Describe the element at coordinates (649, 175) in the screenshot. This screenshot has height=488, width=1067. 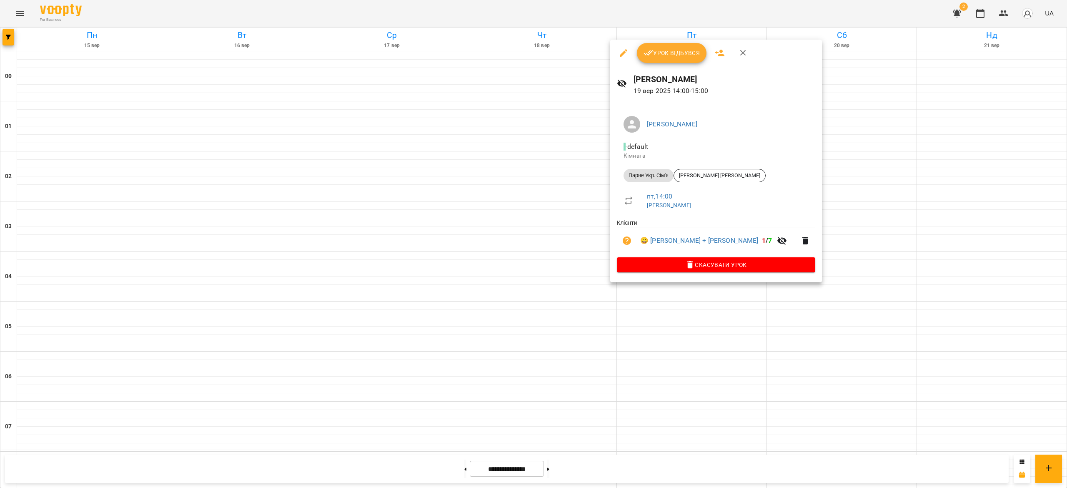
I see `span: Парне Укр. Сім'я` at that location.